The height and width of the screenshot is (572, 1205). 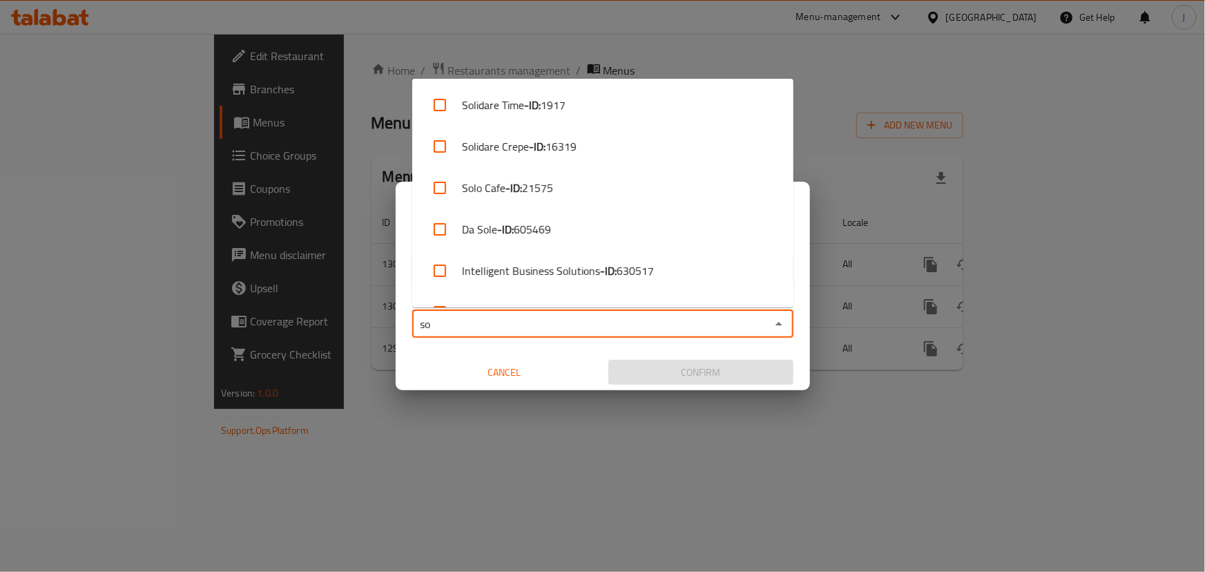 I want to click on span: 16319, so click(x=561, y=146).